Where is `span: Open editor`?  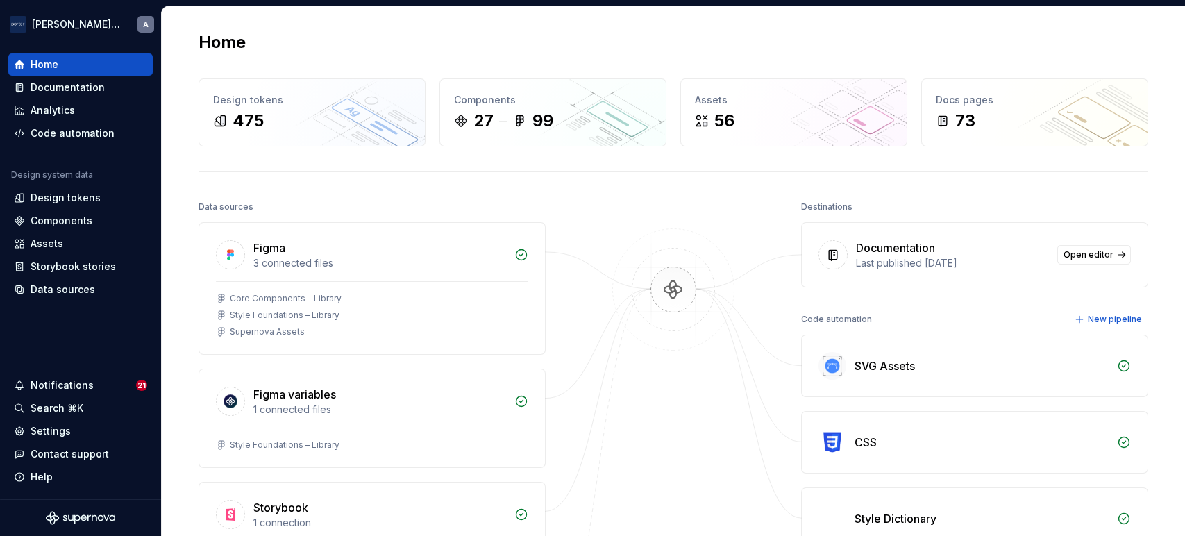 span: Open editor is located at coordinates (1088, 255).